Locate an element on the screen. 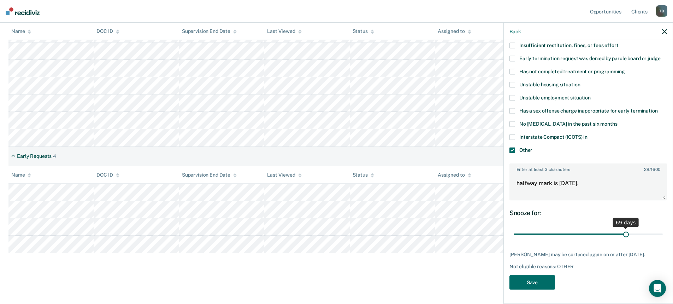 Image resolution: width=673 pixels, height=304 pixels. span: 28 is located at coordinates (647, 169).